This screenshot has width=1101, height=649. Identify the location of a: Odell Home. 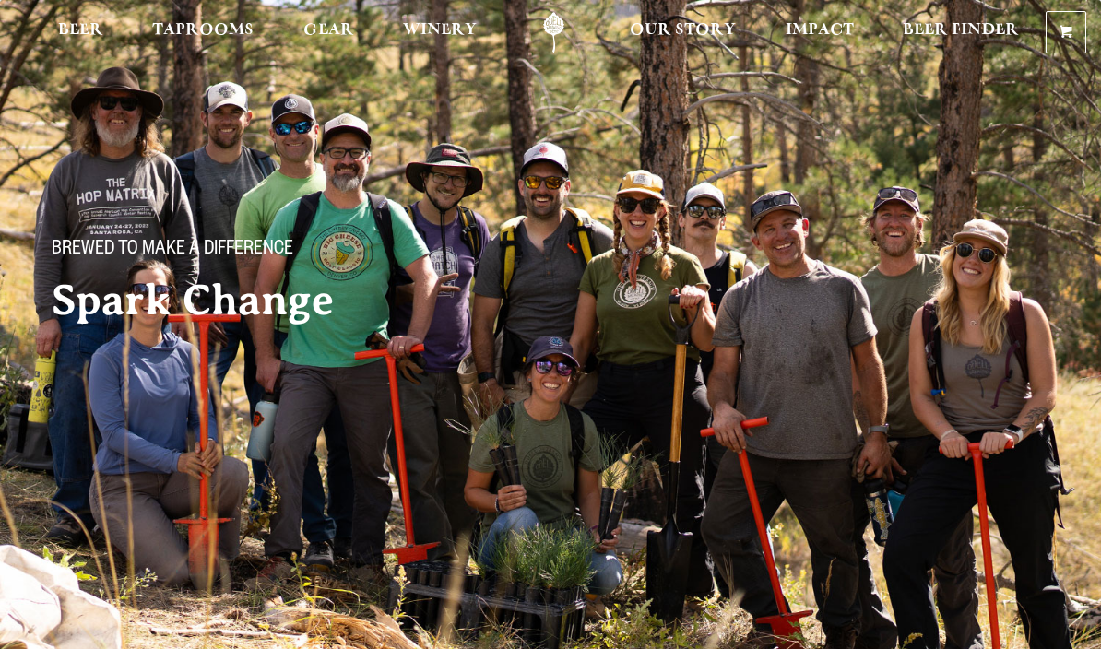
(553, 32).